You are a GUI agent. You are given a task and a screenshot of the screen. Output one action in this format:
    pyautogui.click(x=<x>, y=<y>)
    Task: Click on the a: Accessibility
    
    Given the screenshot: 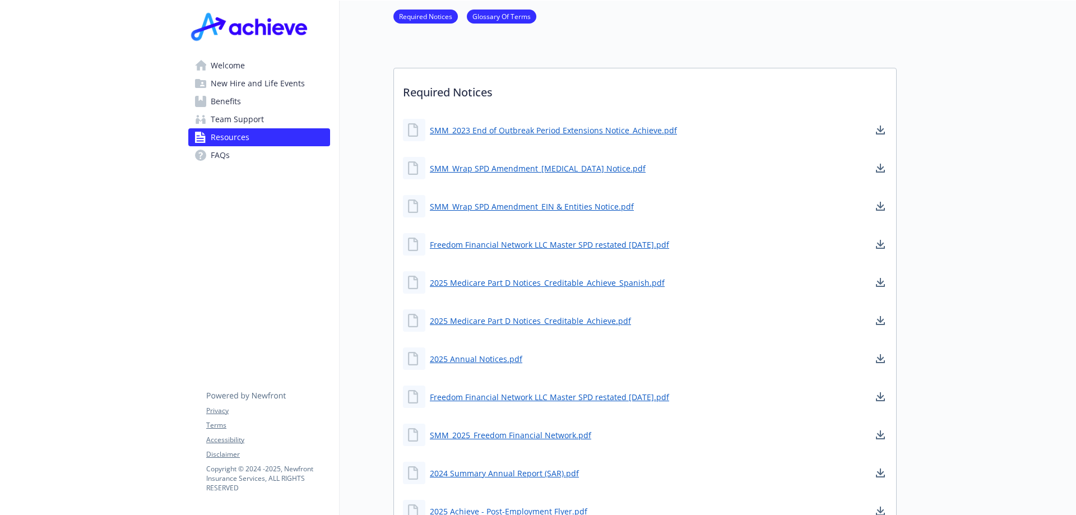 What is the action you would take?
    pyautogui.click(x=268, y=440)
    